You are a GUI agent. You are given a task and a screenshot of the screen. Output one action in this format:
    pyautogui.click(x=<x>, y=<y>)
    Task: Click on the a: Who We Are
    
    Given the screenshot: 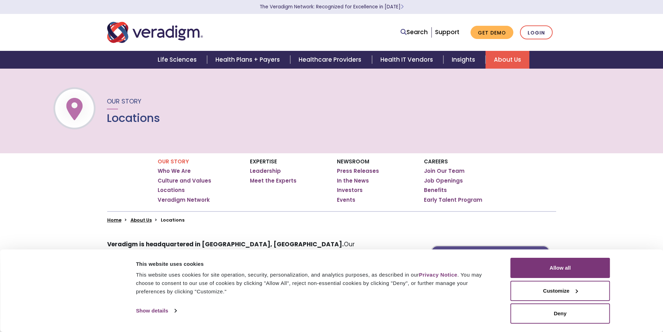 What is the action you would take?
    pyautogui.click(x=174, y=171)
    